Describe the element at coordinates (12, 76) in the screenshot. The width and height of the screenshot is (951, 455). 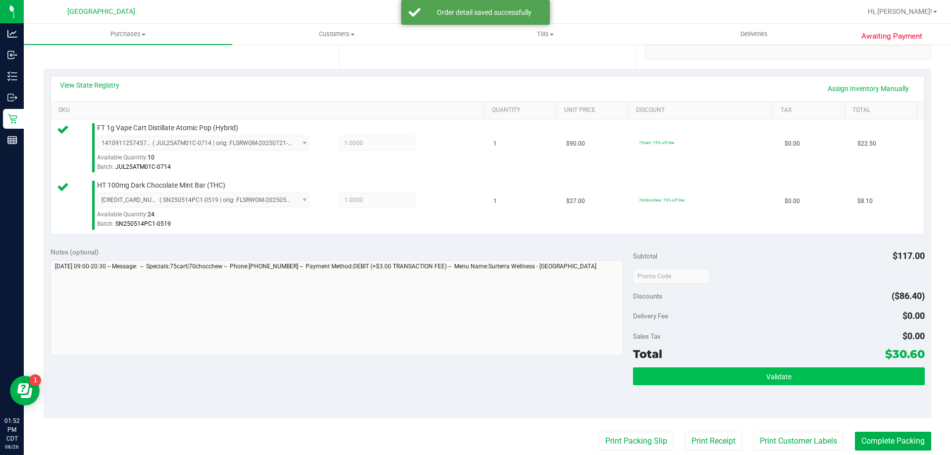
I see `inline-svg: Inventory` at that location.